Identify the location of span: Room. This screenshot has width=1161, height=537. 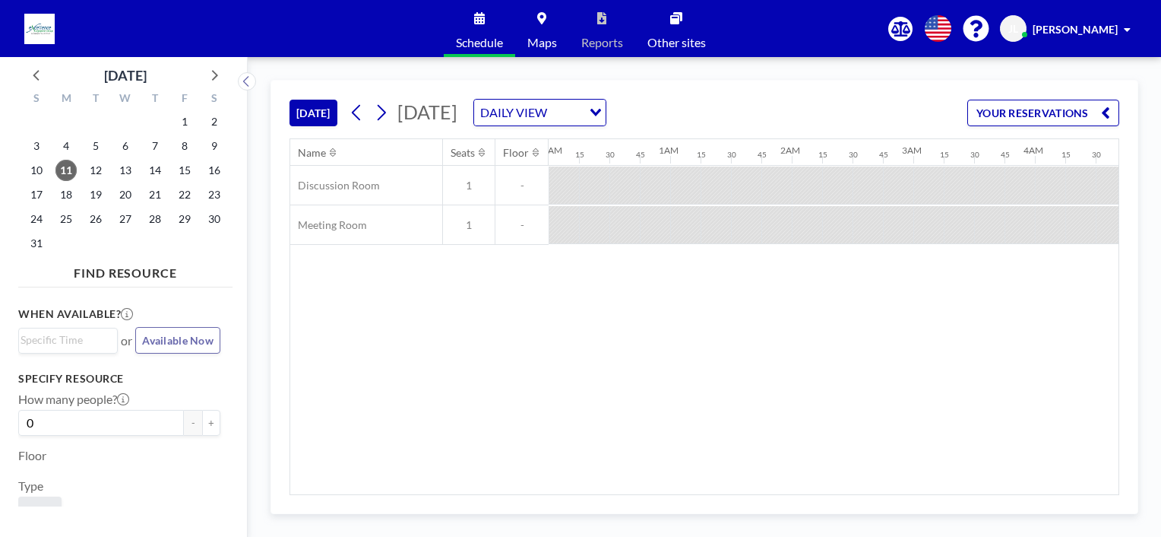
(40, 510).